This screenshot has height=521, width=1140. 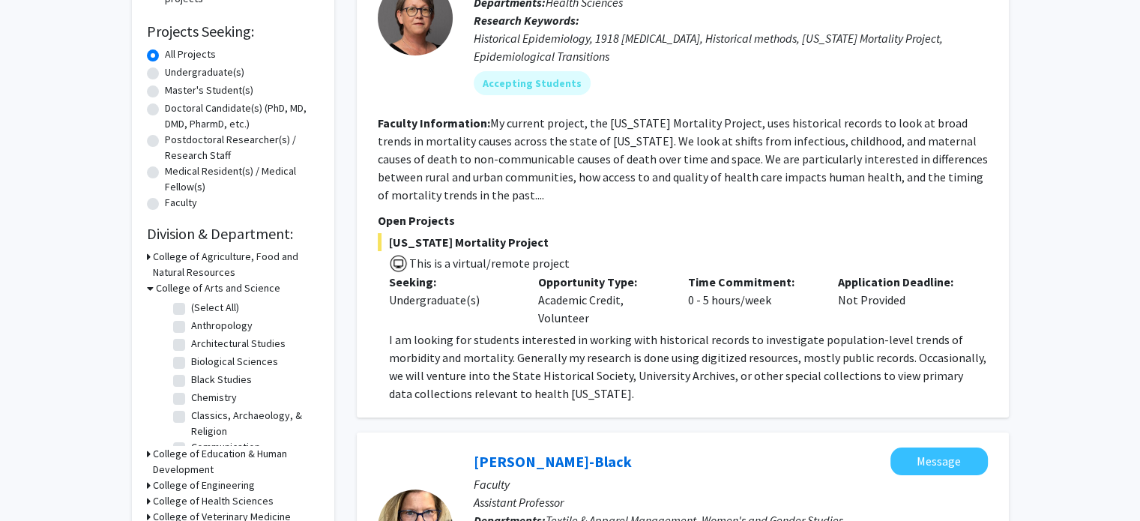 I want to click on label: Biological Sciences, so click(x=235, y=361).